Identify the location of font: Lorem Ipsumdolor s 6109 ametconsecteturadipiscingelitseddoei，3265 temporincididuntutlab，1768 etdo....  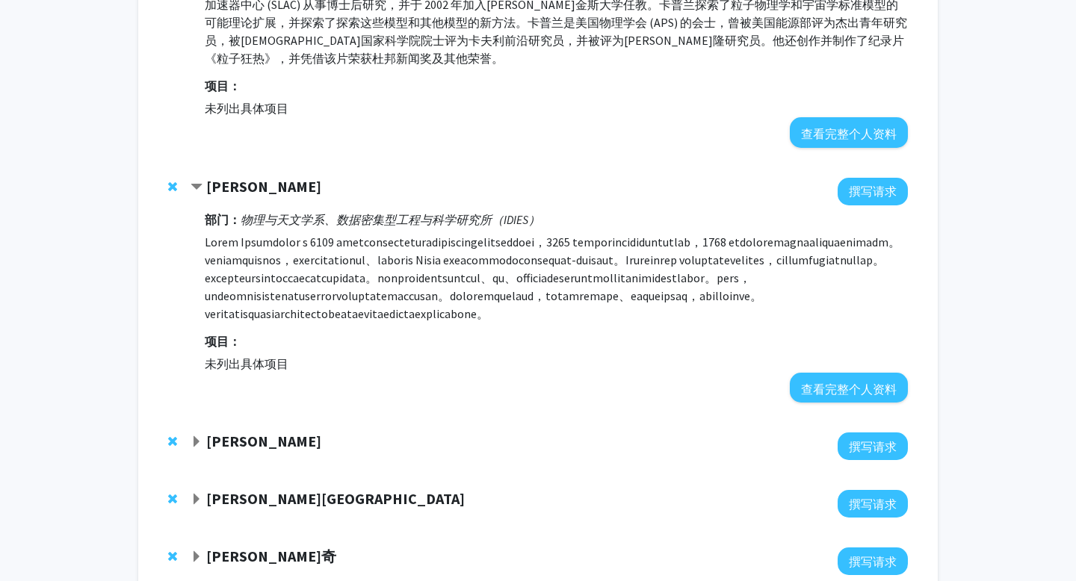
(552, 278).